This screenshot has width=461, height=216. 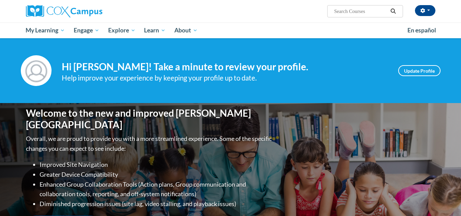 What do you see at coordinates (36, 71) in the screenshot?
I see `img: Profile Image` at bounding box center [36, 71].